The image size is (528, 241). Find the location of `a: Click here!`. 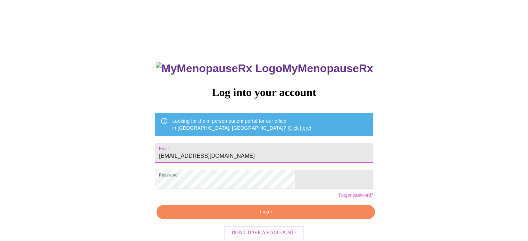

a: Click here! is located at coordinates (300, 128).